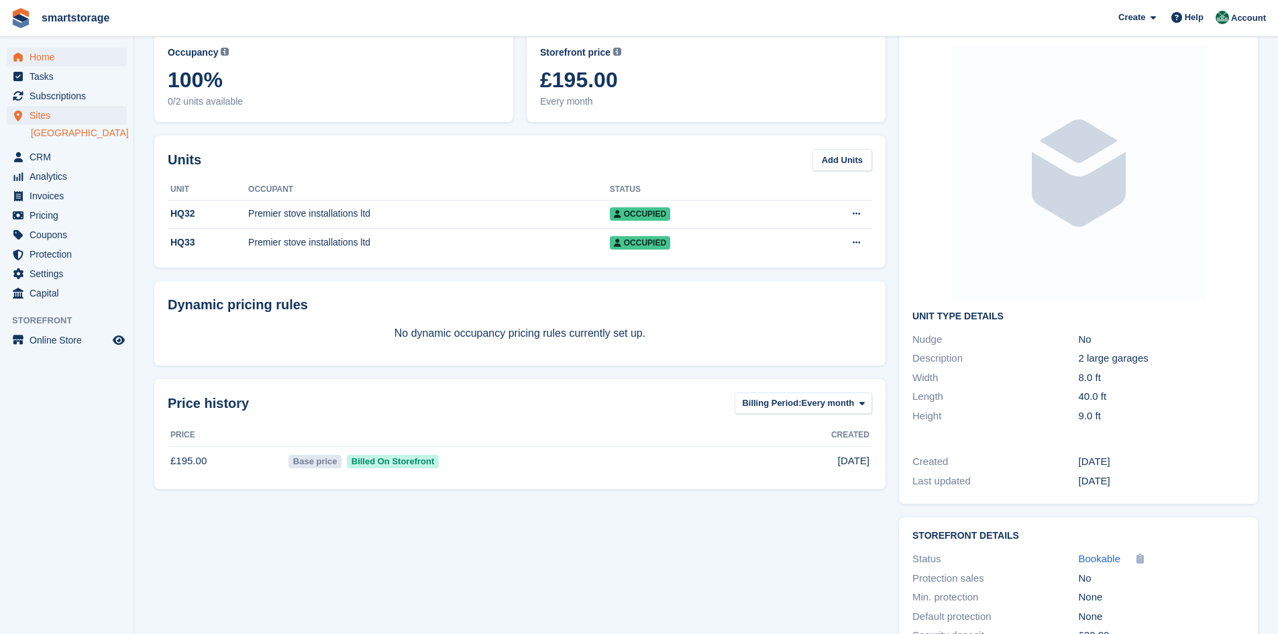 Image resolution: width=1278 pixels, height=634 pixels. I want to click on span: Pricing, so click(70, 215).